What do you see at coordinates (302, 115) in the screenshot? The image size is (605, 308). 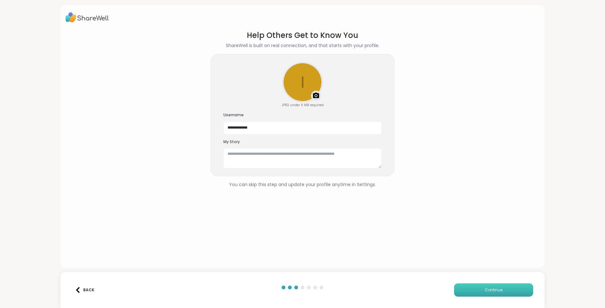 I see `h3: Username` at bounding box center [302, 115].